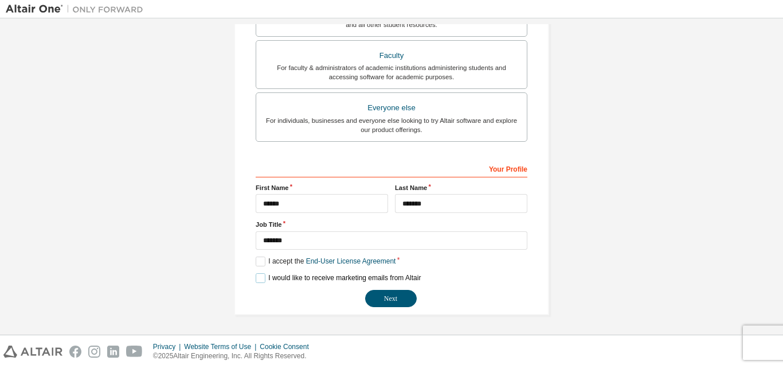 The width and height of the screenshot is (783, 368). I want to click on img: Altair One, so click(77, 9).